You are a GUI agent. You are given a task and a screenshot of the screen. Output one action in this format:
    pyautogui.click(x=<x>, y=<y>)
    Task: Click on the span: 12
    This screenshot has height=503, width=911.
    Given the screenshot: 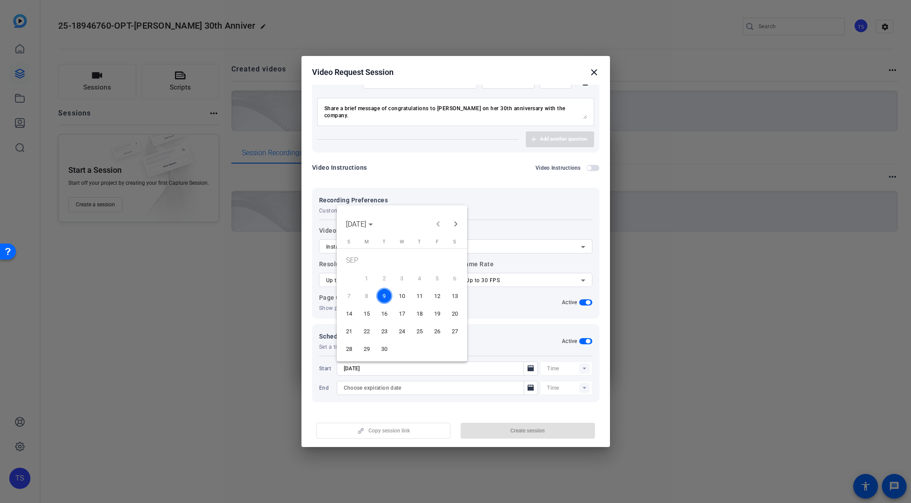 What is the action you would take?
    pyautogui.click(x=437, y=296)
    